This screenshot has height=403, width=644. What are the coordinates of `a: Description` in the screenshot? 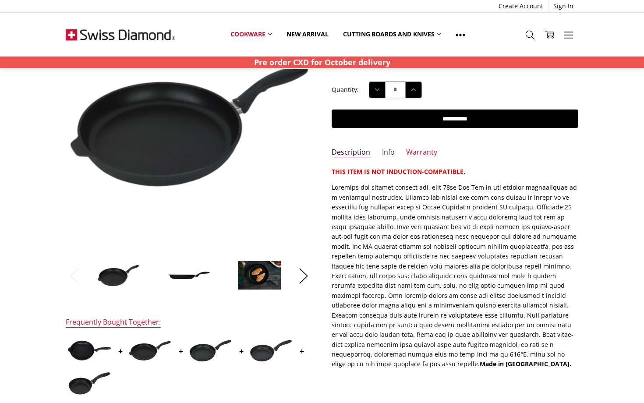 It's located at (351, 153).